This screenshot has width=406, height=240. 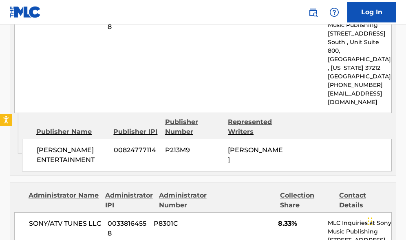 What do you see at coordinates (129, 200) in the screenshot?
I see `div: Administrator IPI` at bounding box center [129, 200].